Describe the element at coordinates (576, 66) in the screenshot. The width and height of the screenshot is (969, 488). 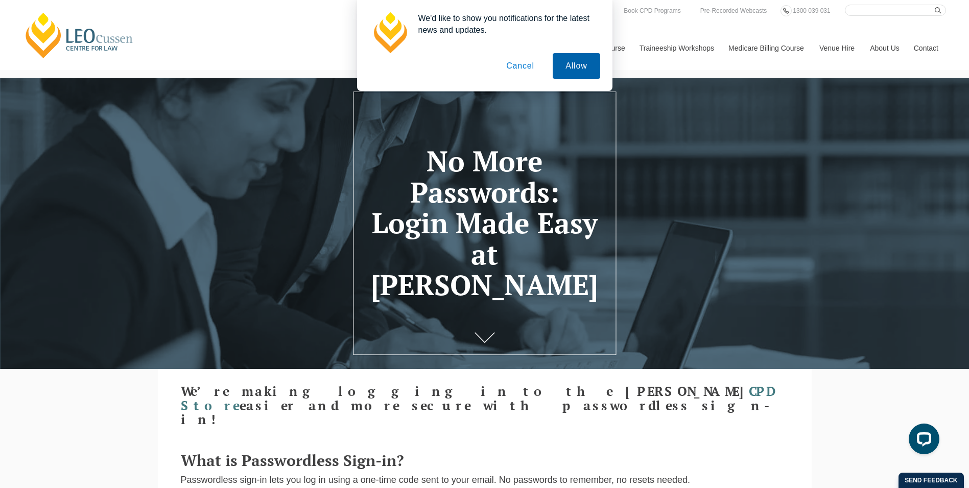
I see `button: Allow` at that location.